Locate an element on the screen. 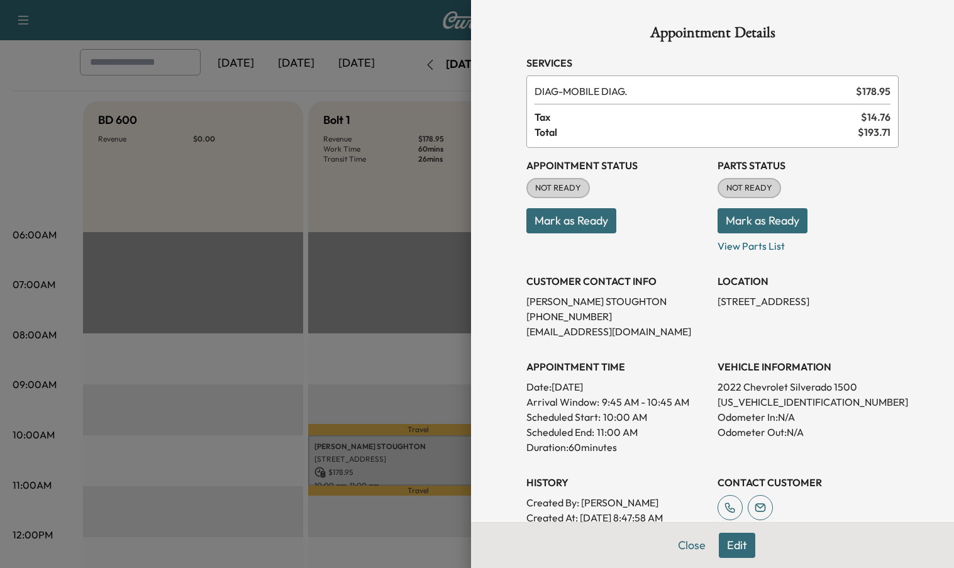  p: Odometer In: N/A is located at coordinates (808, 417).